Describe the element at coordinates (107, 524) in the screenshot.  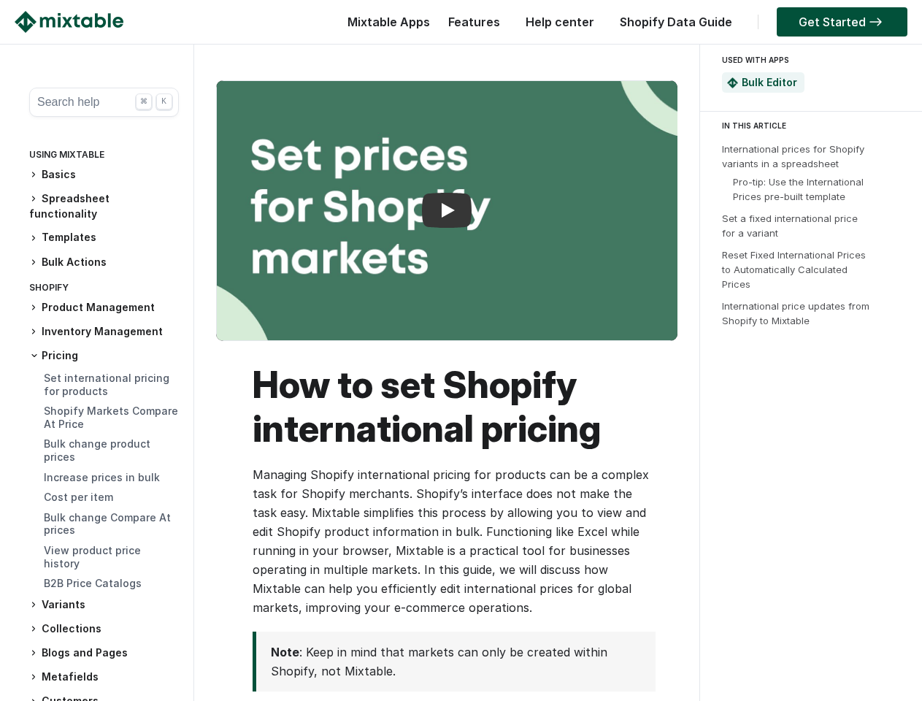
I see `a: Bulk change Compare At prices` at that location.